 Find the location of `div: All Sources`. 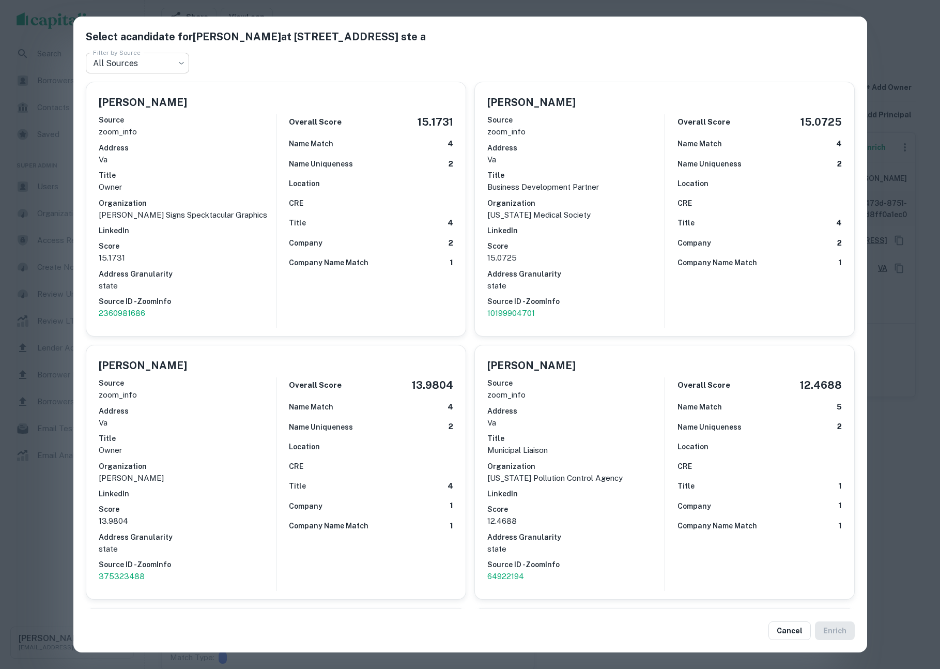

div: All Sources is located at coordinates (137, 63).